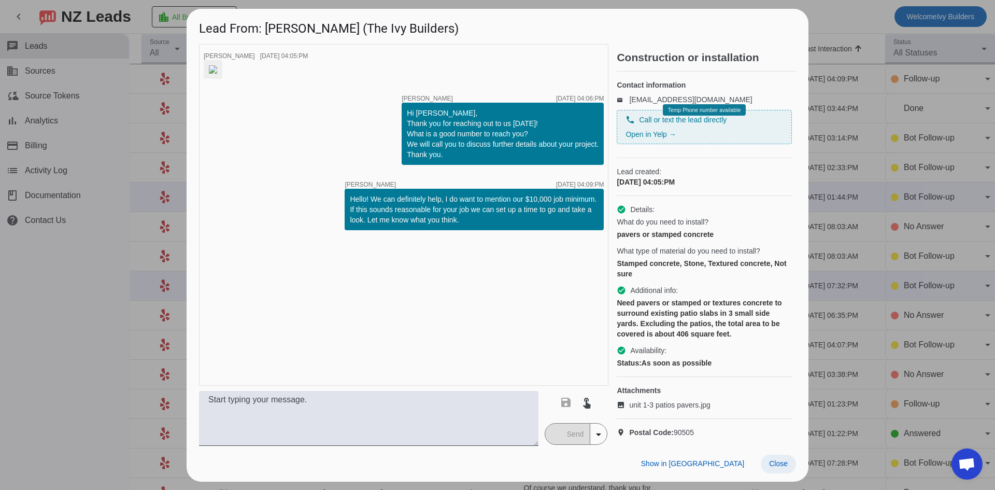 Image resolution: width=995 pixels, height=490 pixels. What do you see at coordinates (587, 402) in the screenshot?
I see `mat-icon: touch_app` at bounding box center [587, 402].